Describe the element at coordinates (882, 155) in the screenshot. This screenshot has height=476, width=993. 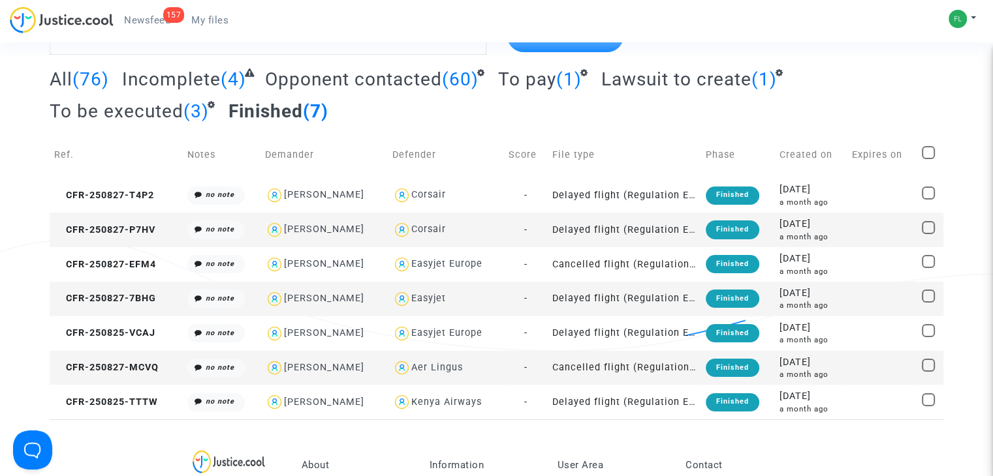
I see `td: Expires on` at that location.